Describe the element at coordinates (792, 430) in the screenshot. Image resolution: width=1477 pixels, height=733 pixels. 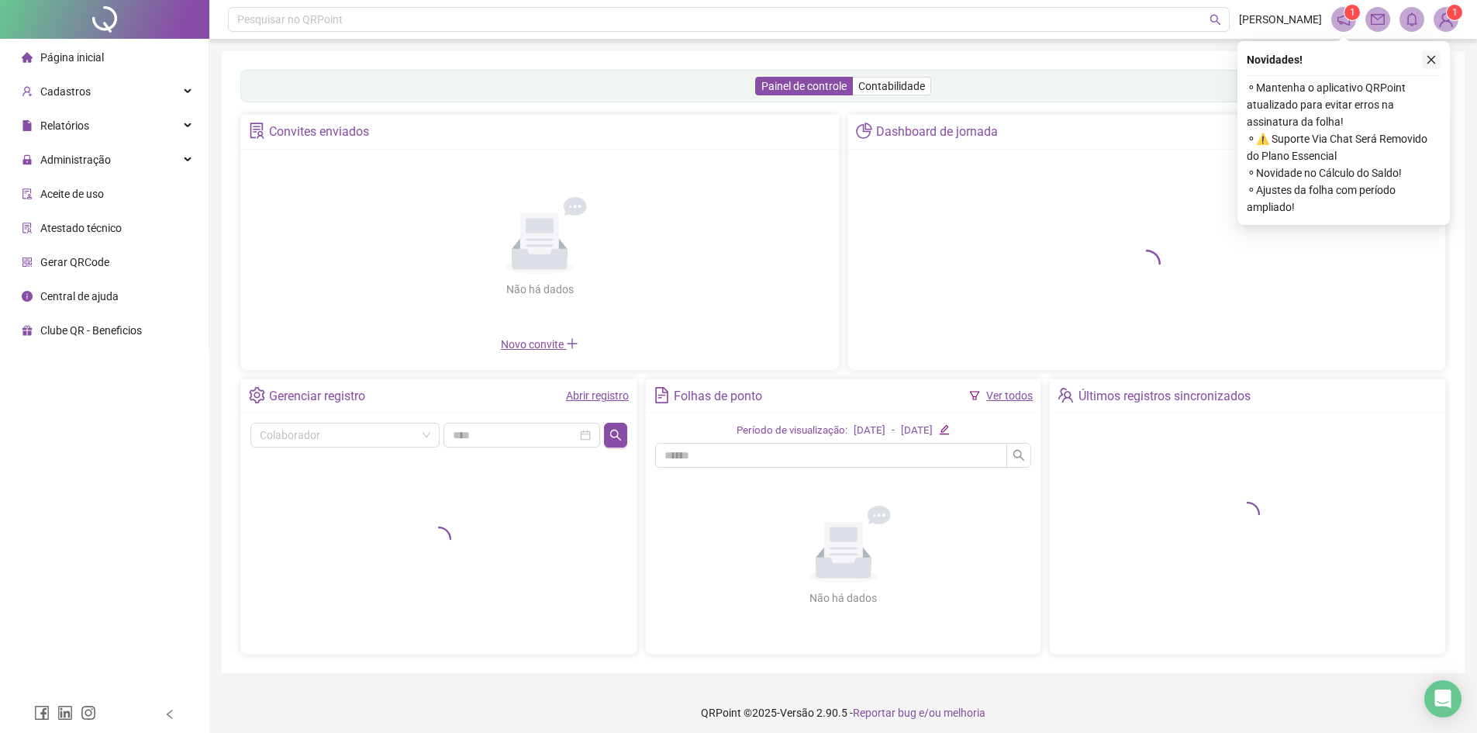
I see `div: Período de visualização:` at that location.